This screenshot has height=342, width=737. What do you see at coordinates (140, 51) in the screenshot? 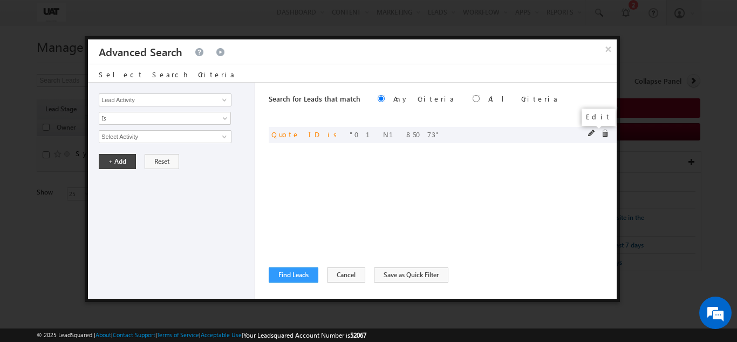
I see `h3: Advanced Search` at bounding box center [140, 51].